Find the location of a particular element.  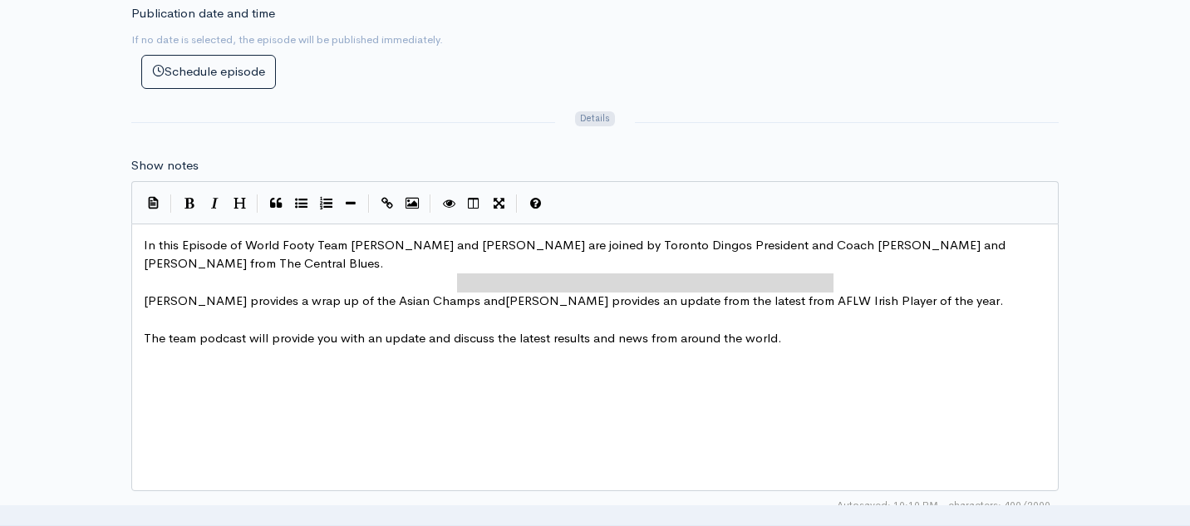

button: Insert Image is located at coordinates (412, 204).